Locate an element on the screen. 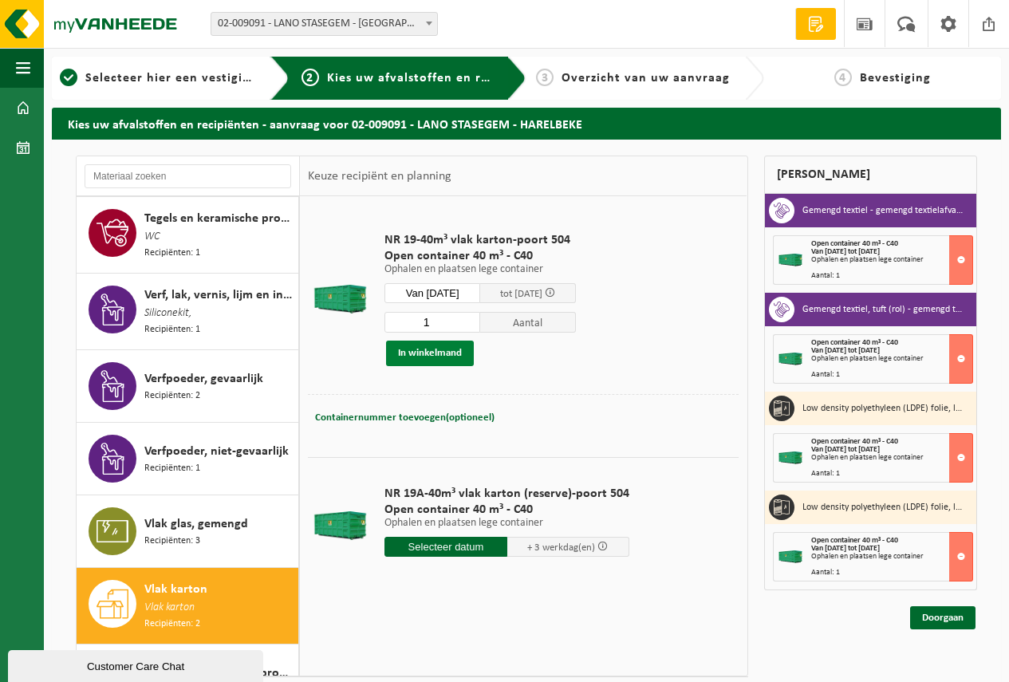 Image resolution: width=1009 pixels, height=682 pixels. span: Verf, lak, vernis, lijm en inkt, industrieel in kleinverpakking is located at coordinates (219, 295).